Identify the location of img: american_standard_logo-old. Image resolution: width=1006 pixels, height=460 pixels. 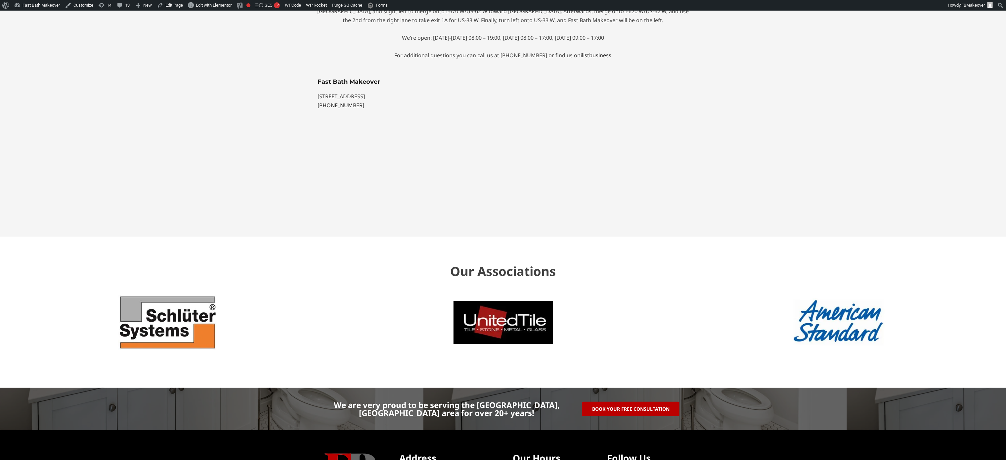
(839, 322).